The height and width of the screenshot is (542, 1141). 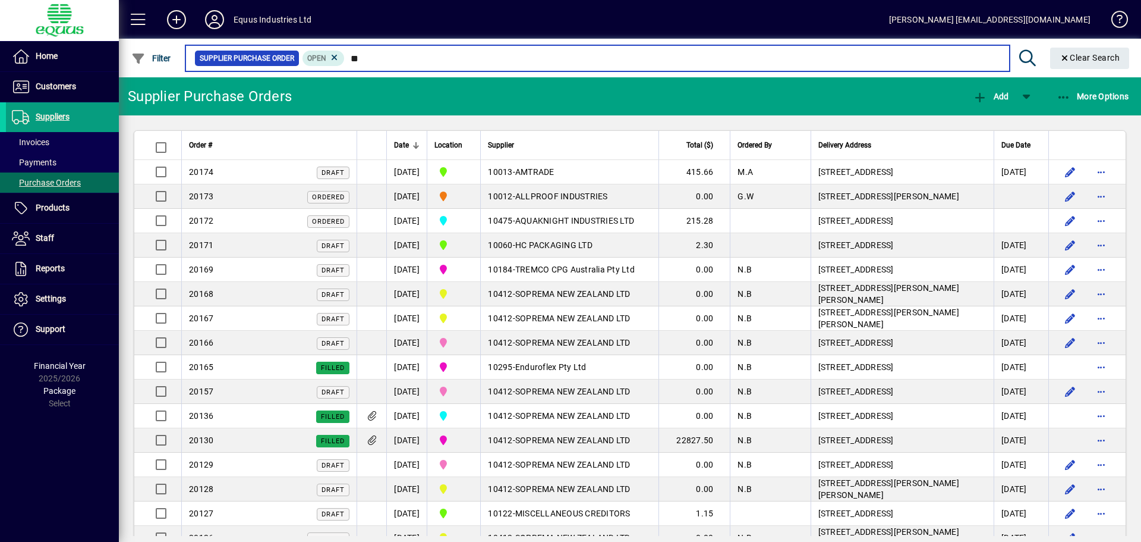 I want to click on span: 10122, so click(x=500, y=513).